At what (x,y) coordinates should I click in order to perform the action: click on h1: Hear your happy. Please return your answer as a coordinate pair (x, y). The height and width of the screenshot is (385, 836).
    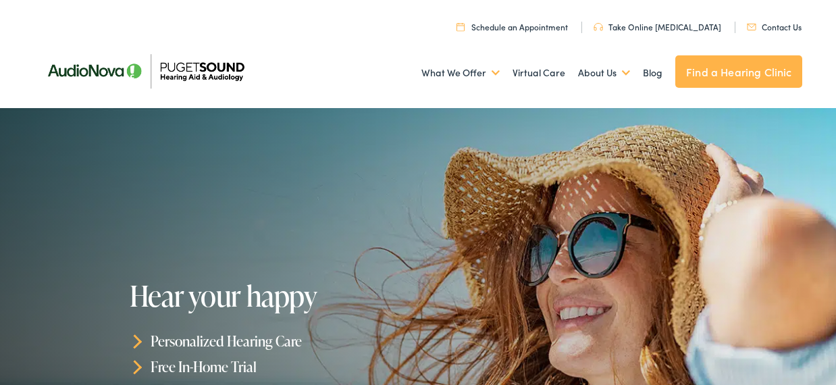
    Looking at the image, I should click on (275, 296).